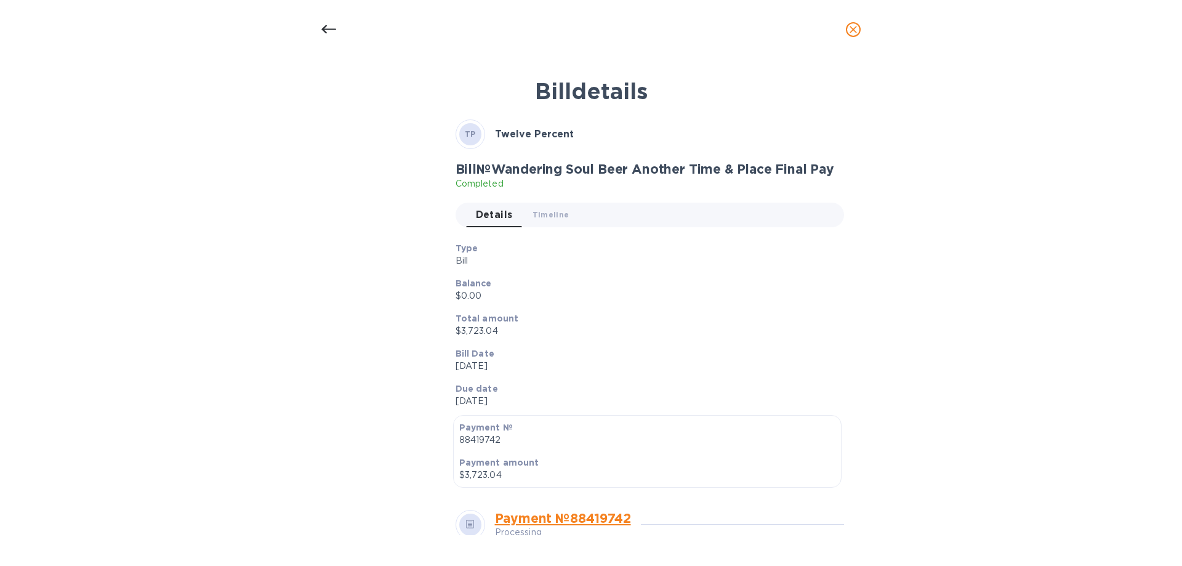  Describe the element at coordinates (644, 260) in the screenshot. I see `p: Bill` at that location.